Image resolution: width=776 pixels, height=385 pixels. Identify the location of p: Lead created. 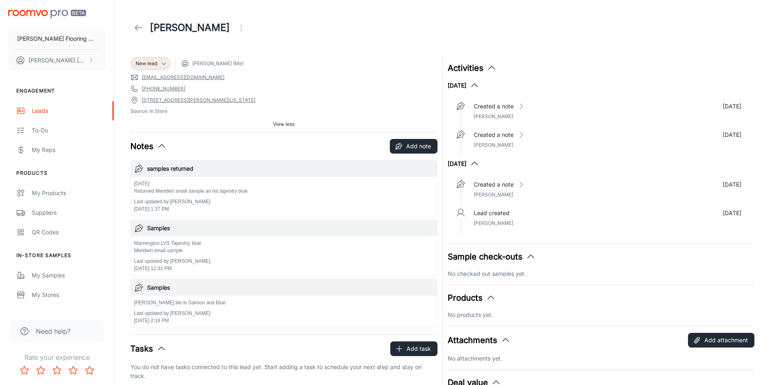
(492, 213).